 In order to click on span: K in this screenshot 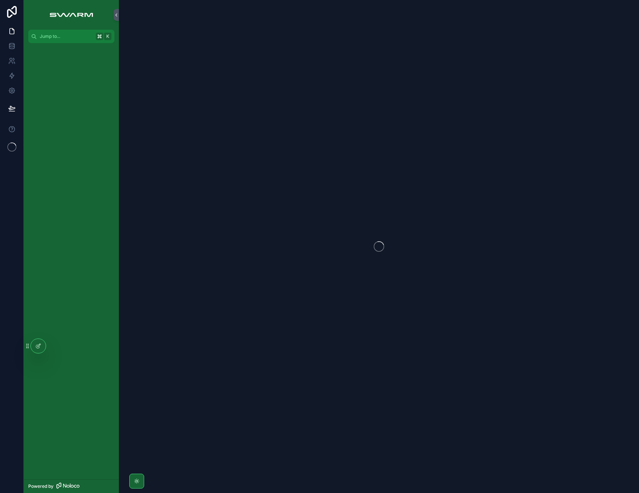, I will do `click(108, 36)`.